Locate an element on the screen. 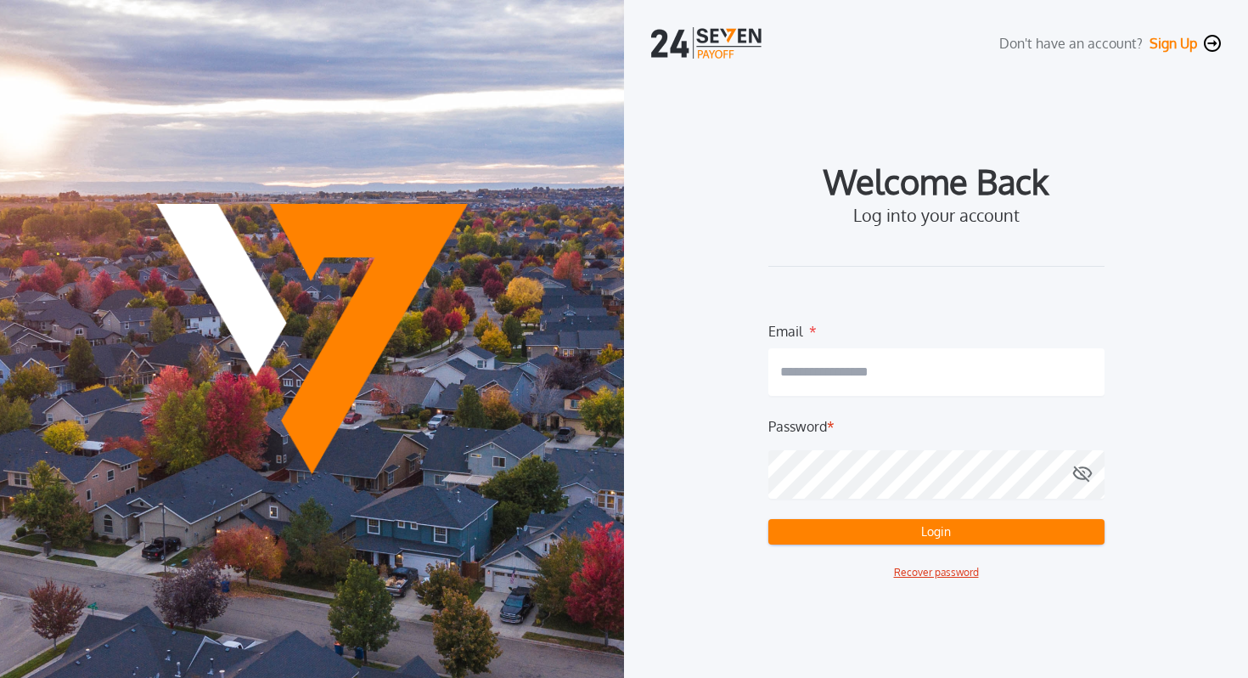 The width and height of the screenshot is (1248, 678). label: Email is located at coordinates (786, 328).